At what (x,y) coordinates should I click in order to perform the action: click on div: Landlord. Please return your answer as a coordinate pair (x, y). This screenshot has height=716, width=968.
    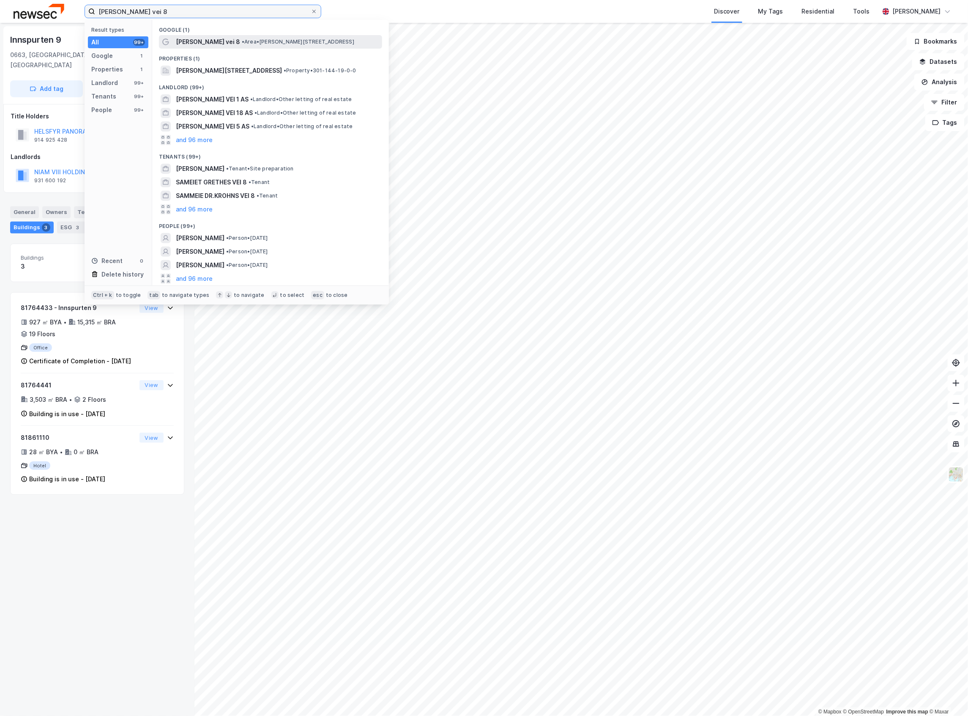
    Looking at the image, I should click on (104, 83).